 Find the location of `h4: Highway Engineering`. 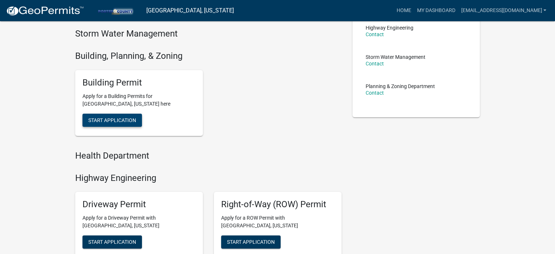

h4: Highway Engineering is located at coordinates (208, 178).